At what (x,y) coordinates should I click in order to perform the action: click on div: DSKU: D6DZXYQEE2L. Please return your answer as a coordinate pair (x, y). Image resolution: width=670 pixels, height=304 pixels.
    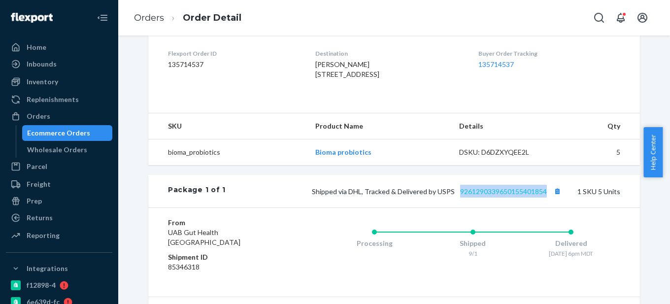
    Looking at the image, I should click on (505, 152).